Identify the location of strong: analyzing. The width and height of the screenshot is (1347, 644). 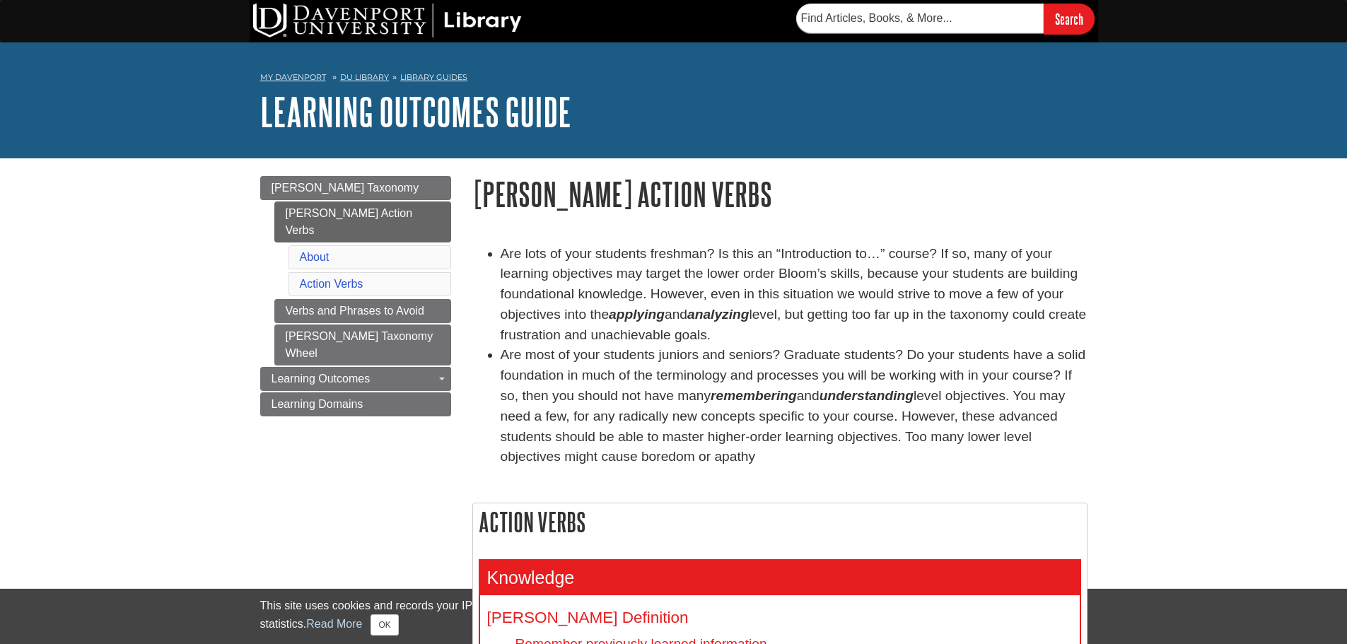
(718, 314).